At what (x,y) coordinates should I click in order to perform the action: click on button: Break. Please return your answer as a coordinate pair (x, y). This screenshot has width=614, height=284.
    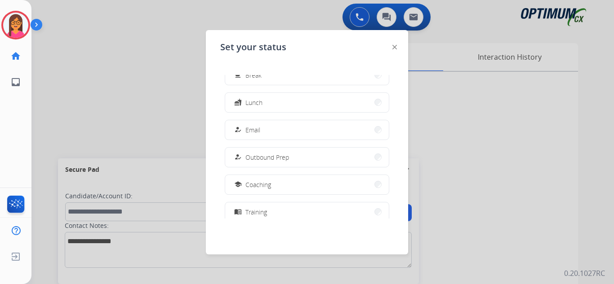
    Looking at the image, I should click on (307, 75).